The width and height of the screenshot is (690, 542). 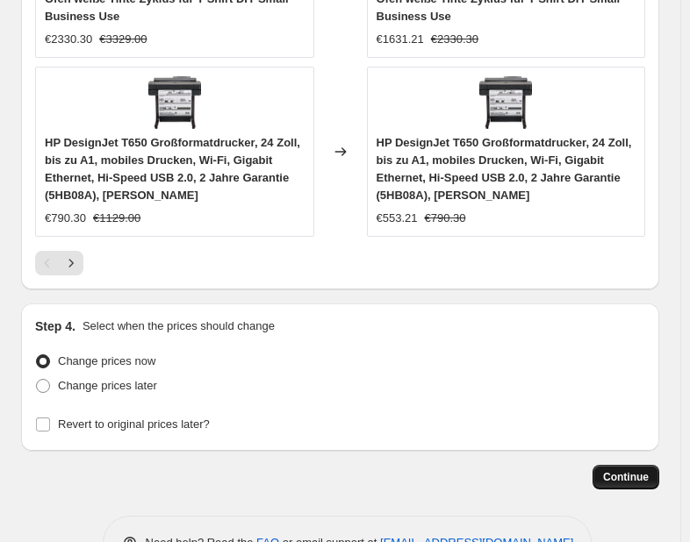 I want to click on strike: €2330.30, so click(x=454, y=39).